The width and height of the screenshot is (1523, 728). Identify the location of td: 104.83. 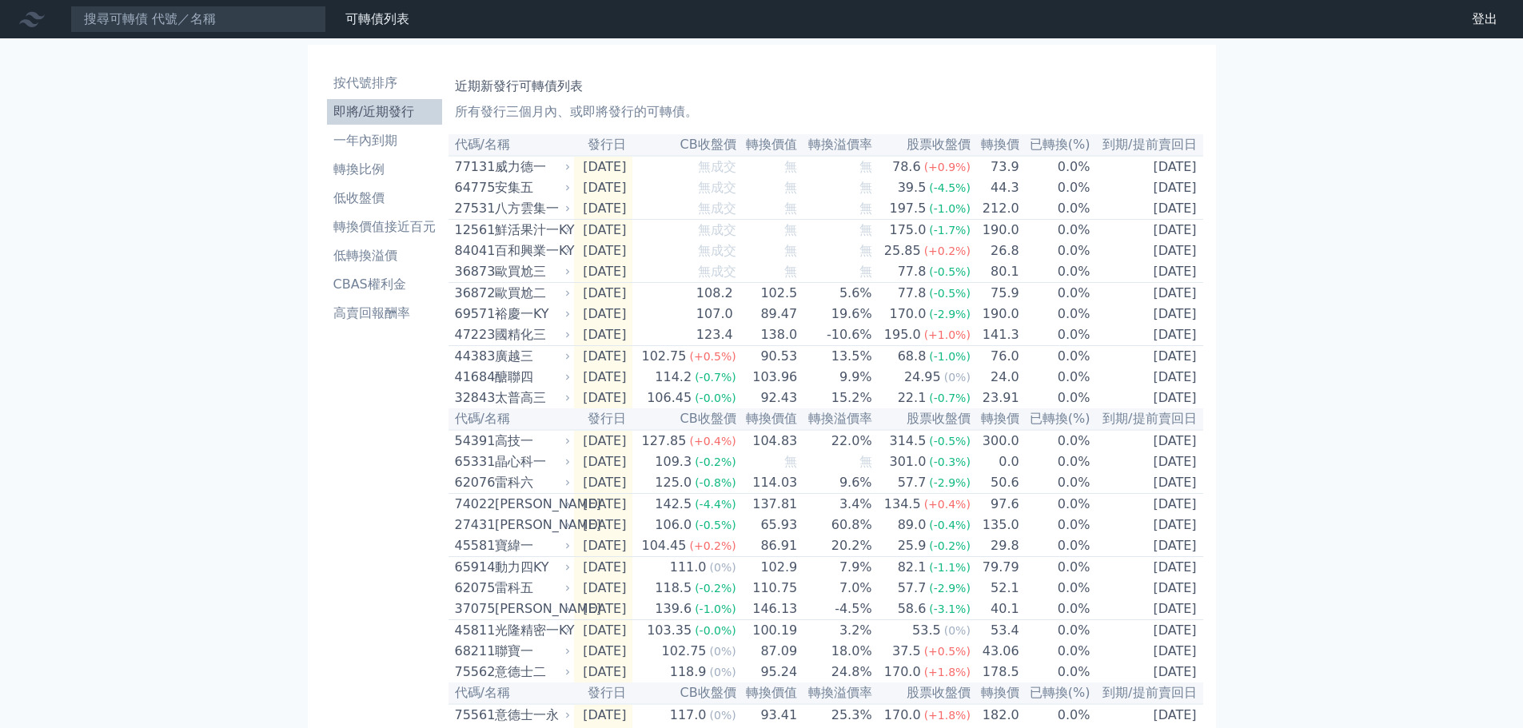
(768, 441).